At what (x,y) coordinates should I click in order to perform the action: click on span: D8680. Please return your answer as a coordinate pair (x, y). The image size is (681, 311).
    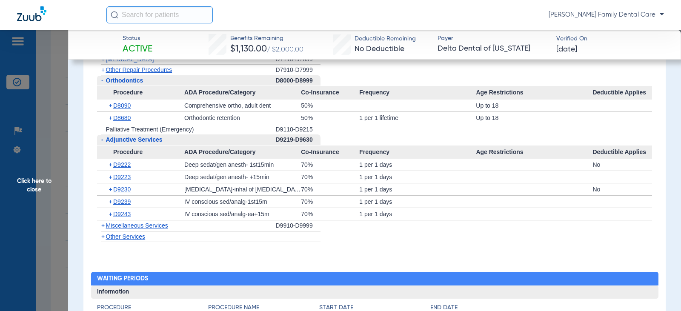
    Looking at the image, I should click on (122, 118).